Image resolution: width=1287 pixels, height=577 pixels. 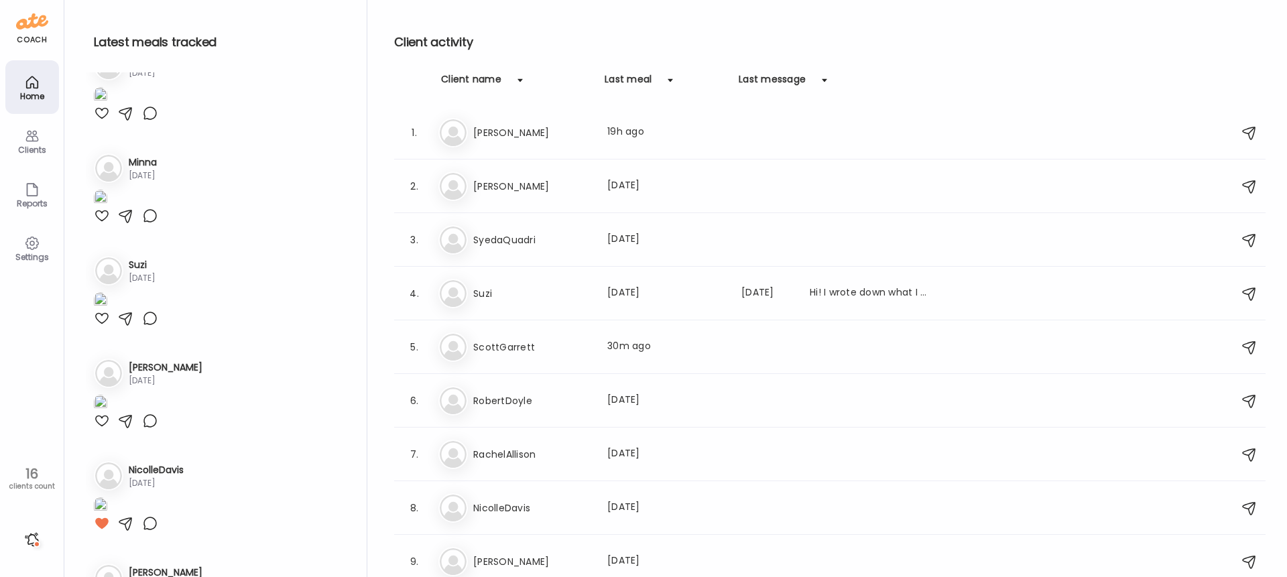 I want to click on div: Clients, so click(x=32, y=149).